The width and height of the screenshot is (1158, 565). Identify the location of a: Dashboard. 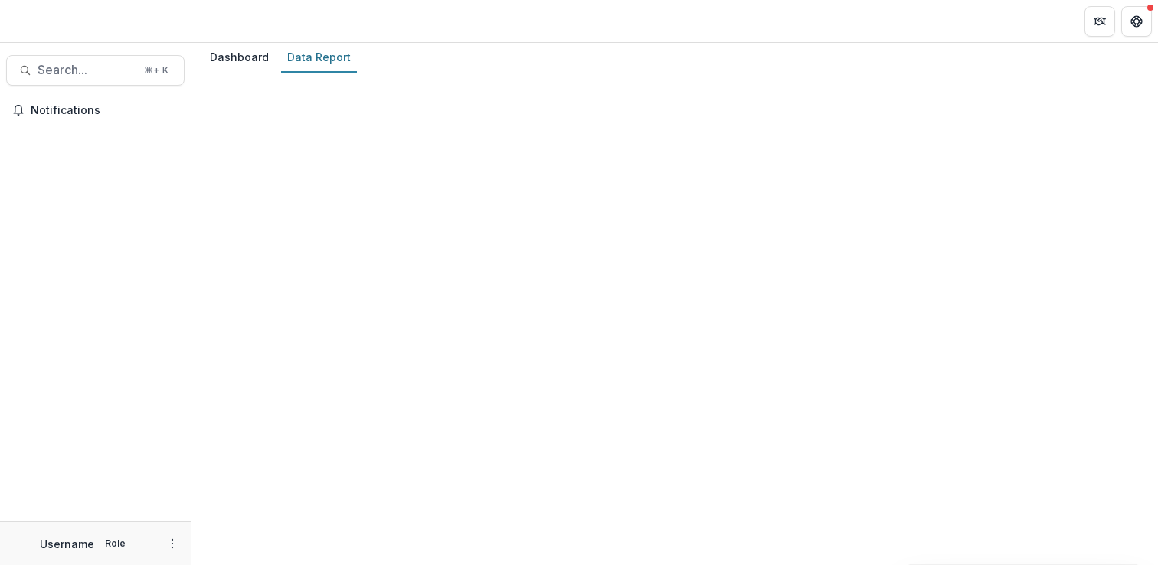
(239, 57).